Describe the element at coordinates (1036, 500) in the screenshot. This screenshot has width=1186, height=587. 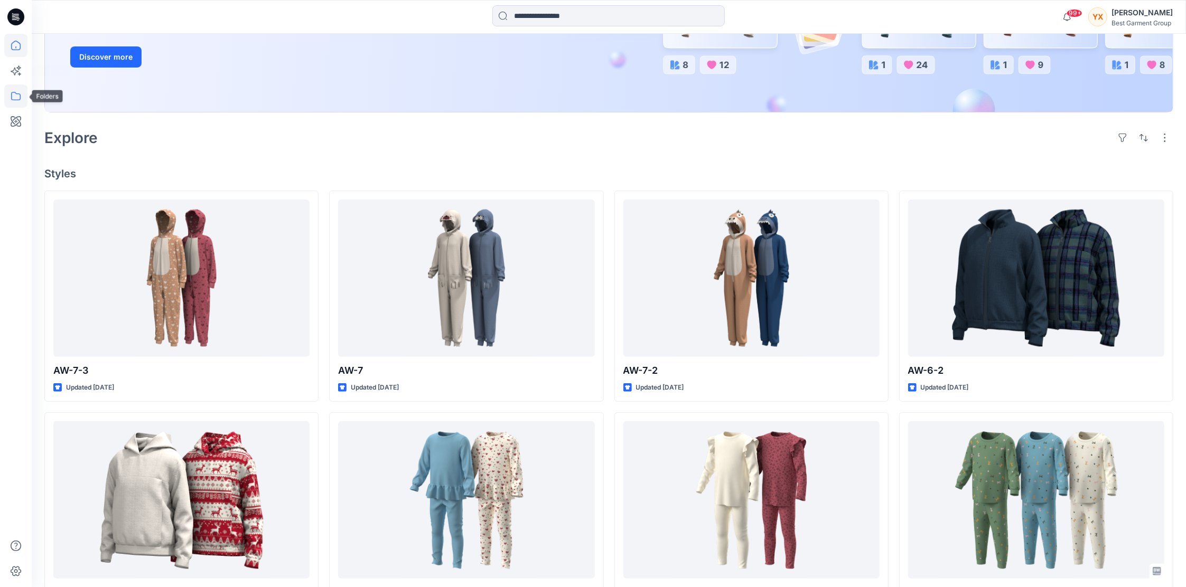
I see `a: KIDSAW10-2` at that location.